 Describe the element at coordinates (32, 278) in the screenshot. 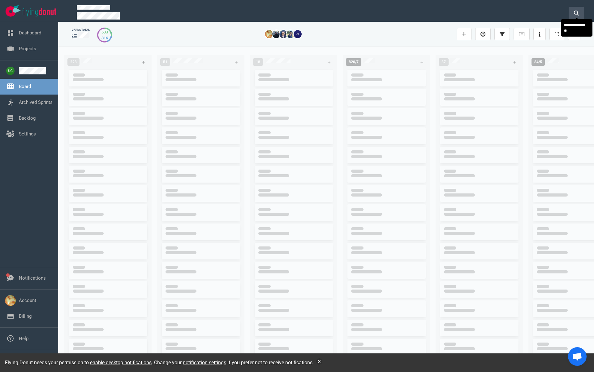

I see `a: Notifications` at that location.